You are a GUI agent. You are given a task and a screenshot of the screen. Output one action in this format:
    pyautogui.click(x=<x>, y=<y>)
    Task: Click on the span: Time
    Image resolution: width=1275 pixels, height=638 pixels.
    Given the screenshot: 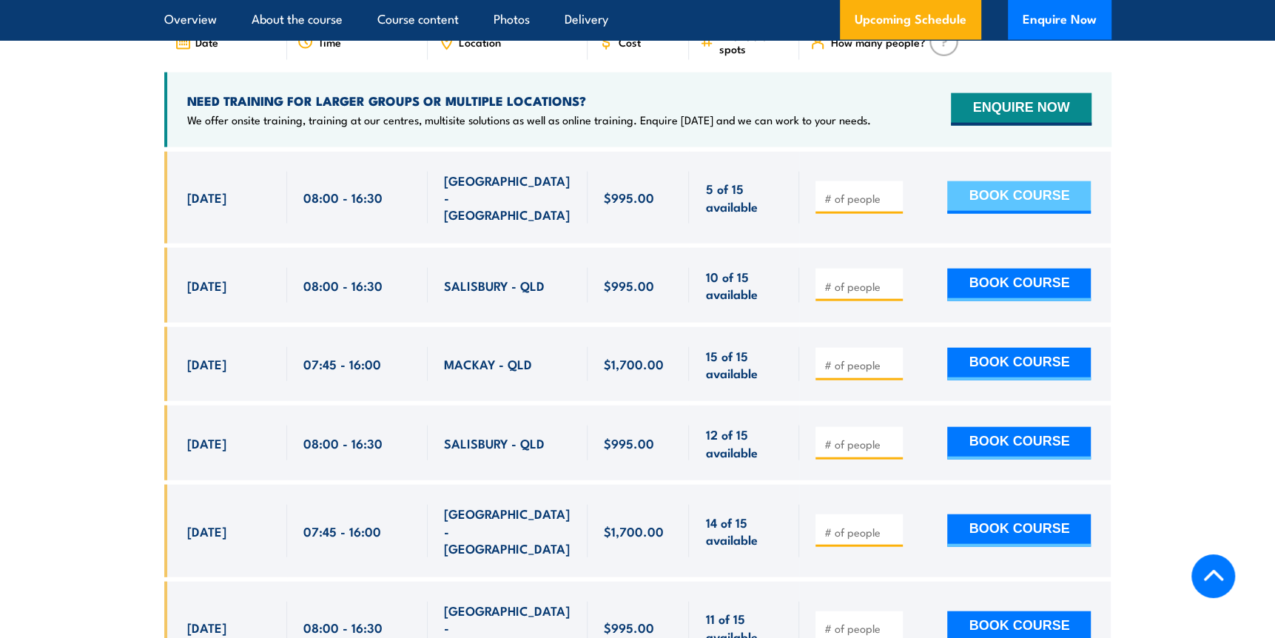 What is the action you would take?
    pyautogui.click(x=329, y=41)
    